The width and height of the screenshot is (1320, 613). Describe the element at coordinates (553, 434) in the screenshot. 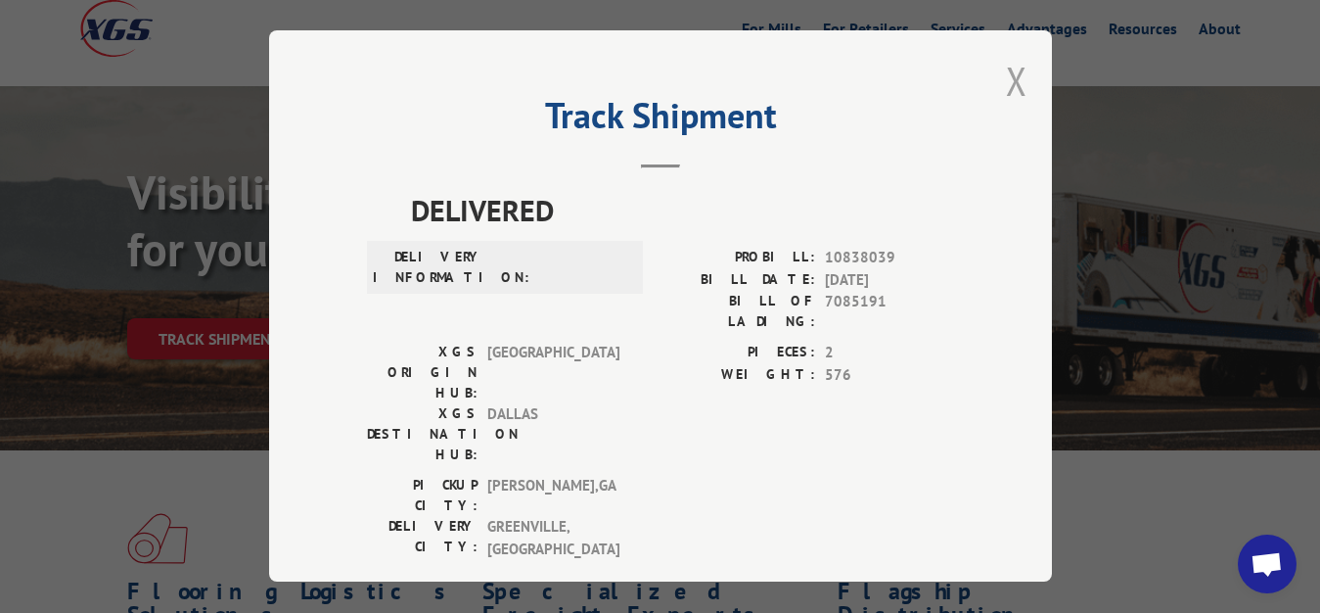

I see `span: DALLAS` at that location.